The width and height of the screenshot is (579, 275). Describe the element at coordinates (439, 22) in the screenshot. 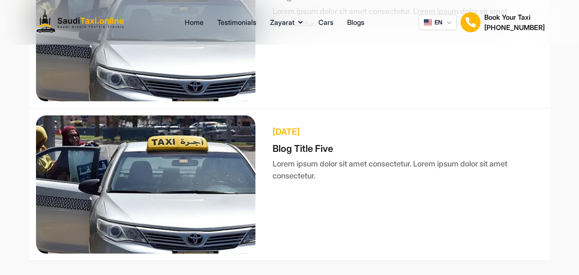

I see `span: EN` at that location.